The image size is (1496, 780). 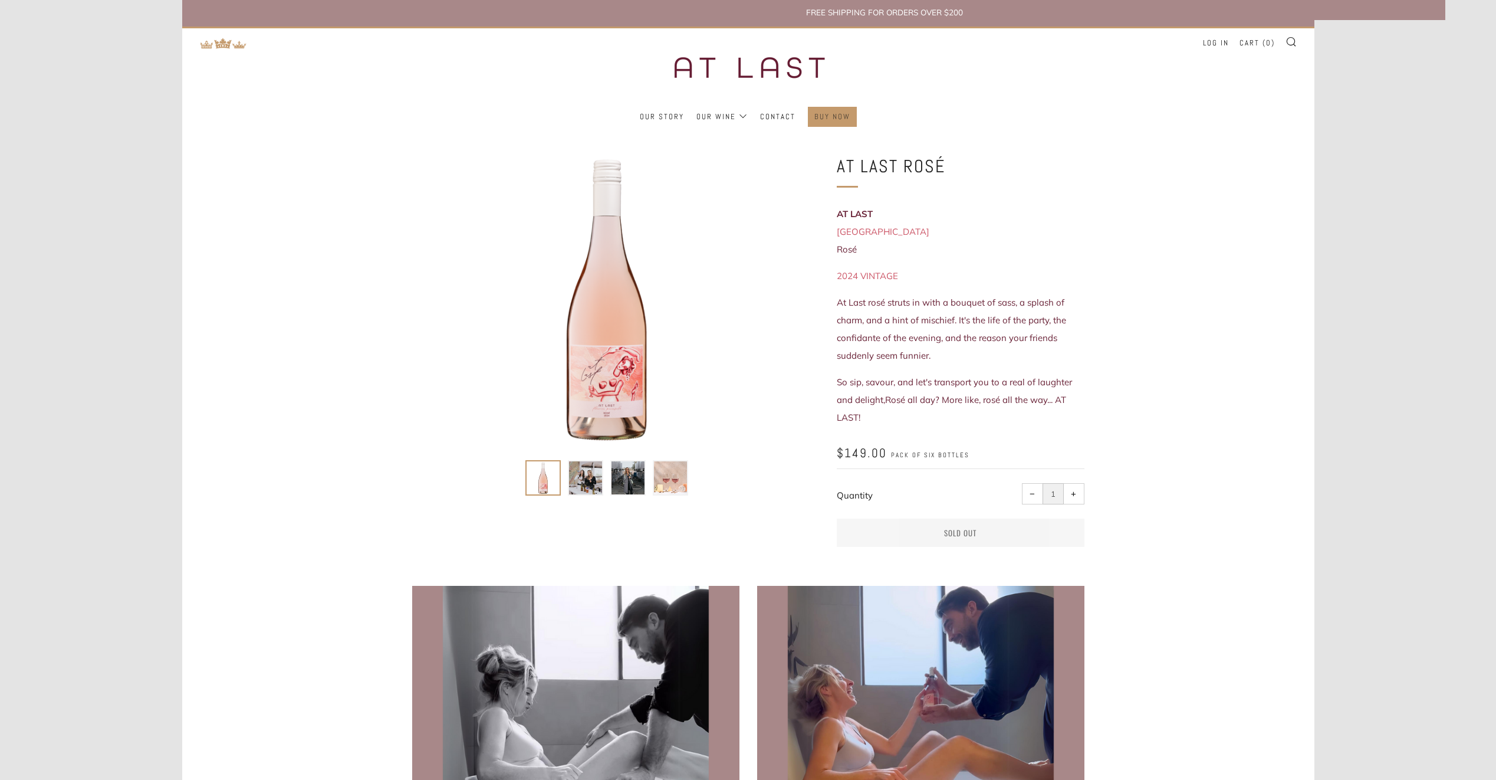 What do you see at coordinates (951, 329) in the screenshot?
I see `span: At Last rosé struts in with a bouquet of sass, a splash of charm, and a hint of mischief. It's th...` at bounding box center [951, 329].